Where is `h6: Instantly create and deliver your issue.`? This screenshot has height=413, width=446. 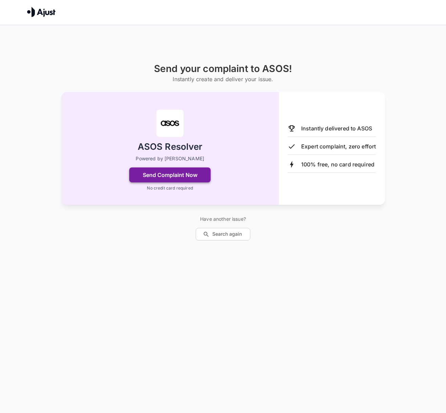
h6: Instantly create and deliver your issue. is located at coordinates (223, 79).